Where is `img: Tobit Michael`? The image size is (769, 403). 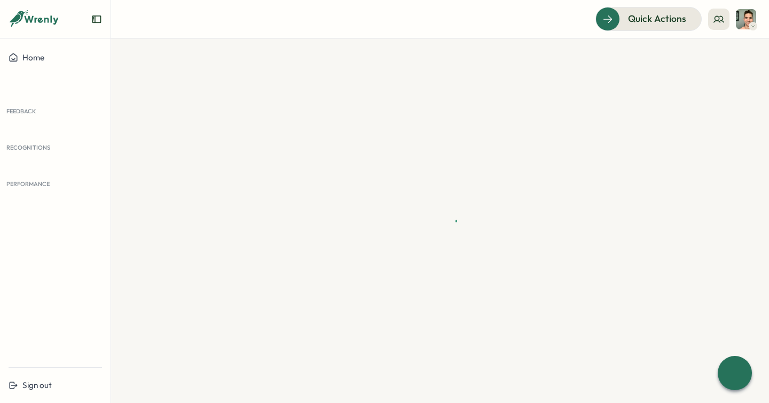 img: Tobit Michael is located at coordinates (746, 19).